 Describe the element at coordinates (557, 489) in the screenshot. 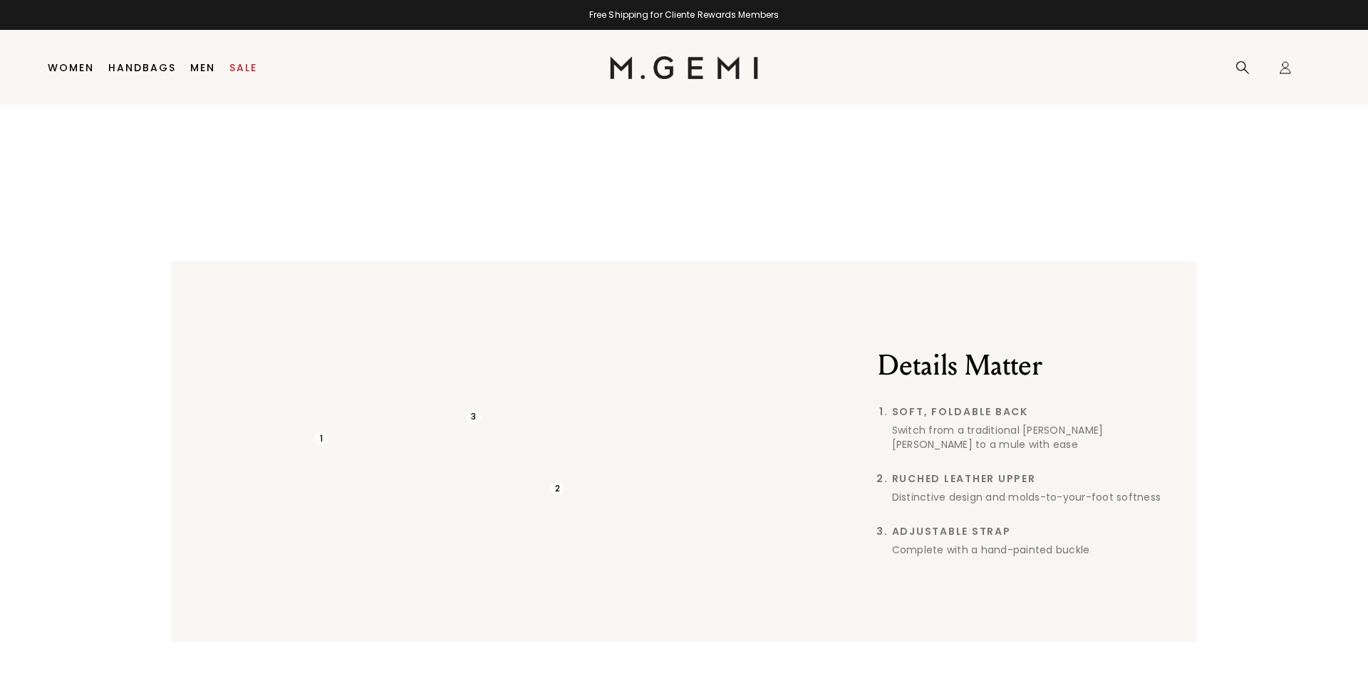

I see `div: 2` at that location.